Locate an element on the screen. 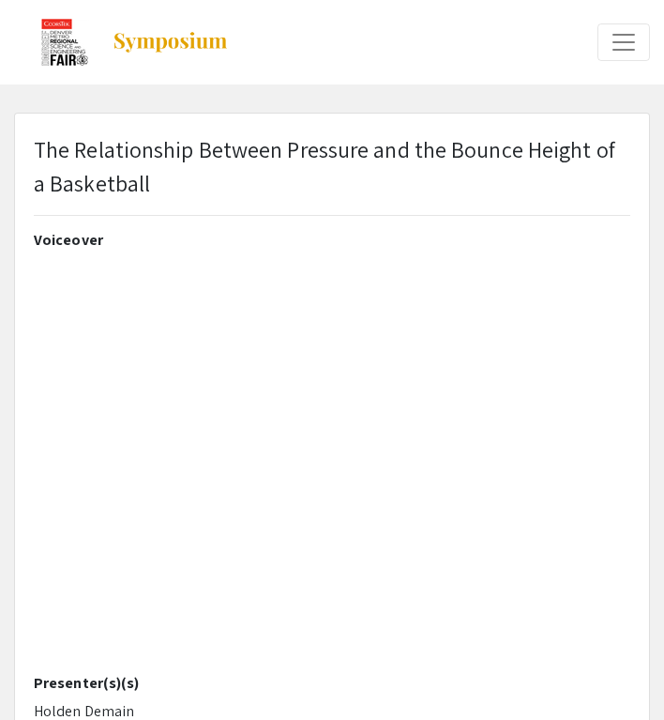  p: The Relationship Between Pressure and the Bounce Height of a Basketball is located at coordinates (332, 166).